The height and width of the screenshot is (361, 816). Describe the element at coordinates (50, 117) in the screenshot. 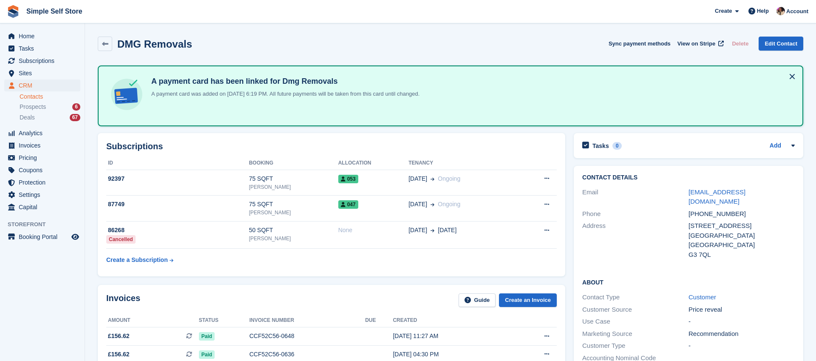

I see `a: Deals 67` at that location.